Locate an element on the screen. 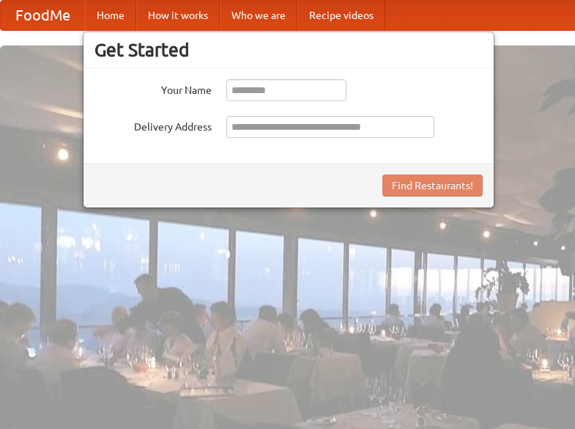 Image resolution: width=575 pixels, height=429 pixels. a: FoodMe is located at coordinates (43, 15).